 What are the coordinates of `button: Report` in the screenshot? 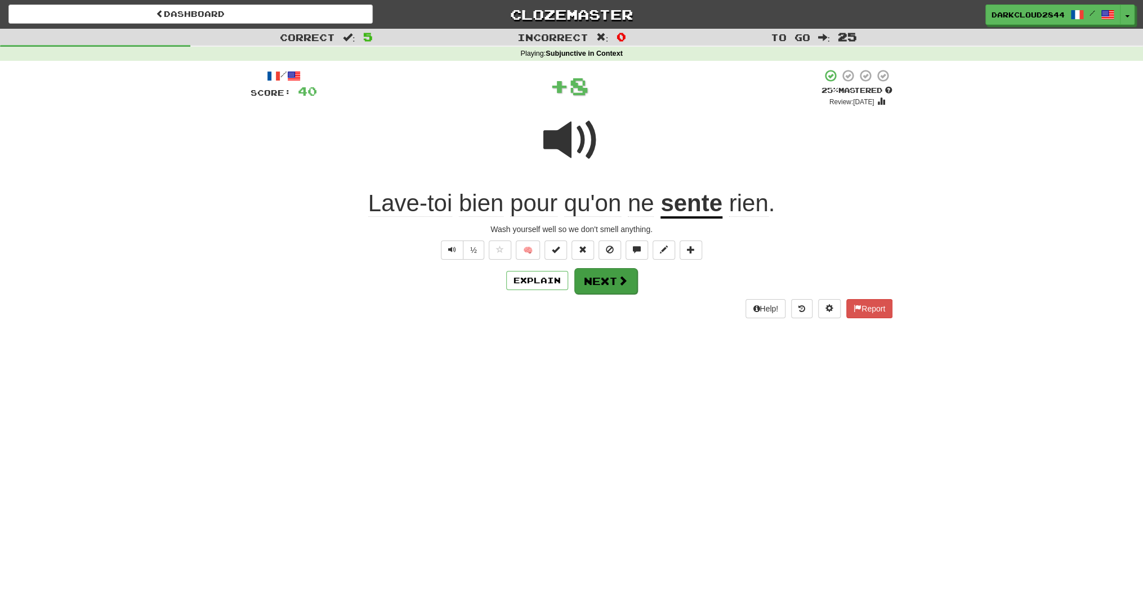 It's located at (869, 309).